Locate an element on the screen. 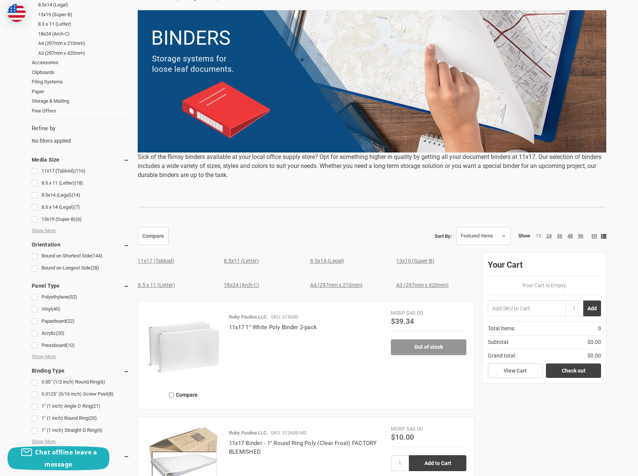 This screenshot has width=638, height=476. button: Add is located at coordinates (592, 308).